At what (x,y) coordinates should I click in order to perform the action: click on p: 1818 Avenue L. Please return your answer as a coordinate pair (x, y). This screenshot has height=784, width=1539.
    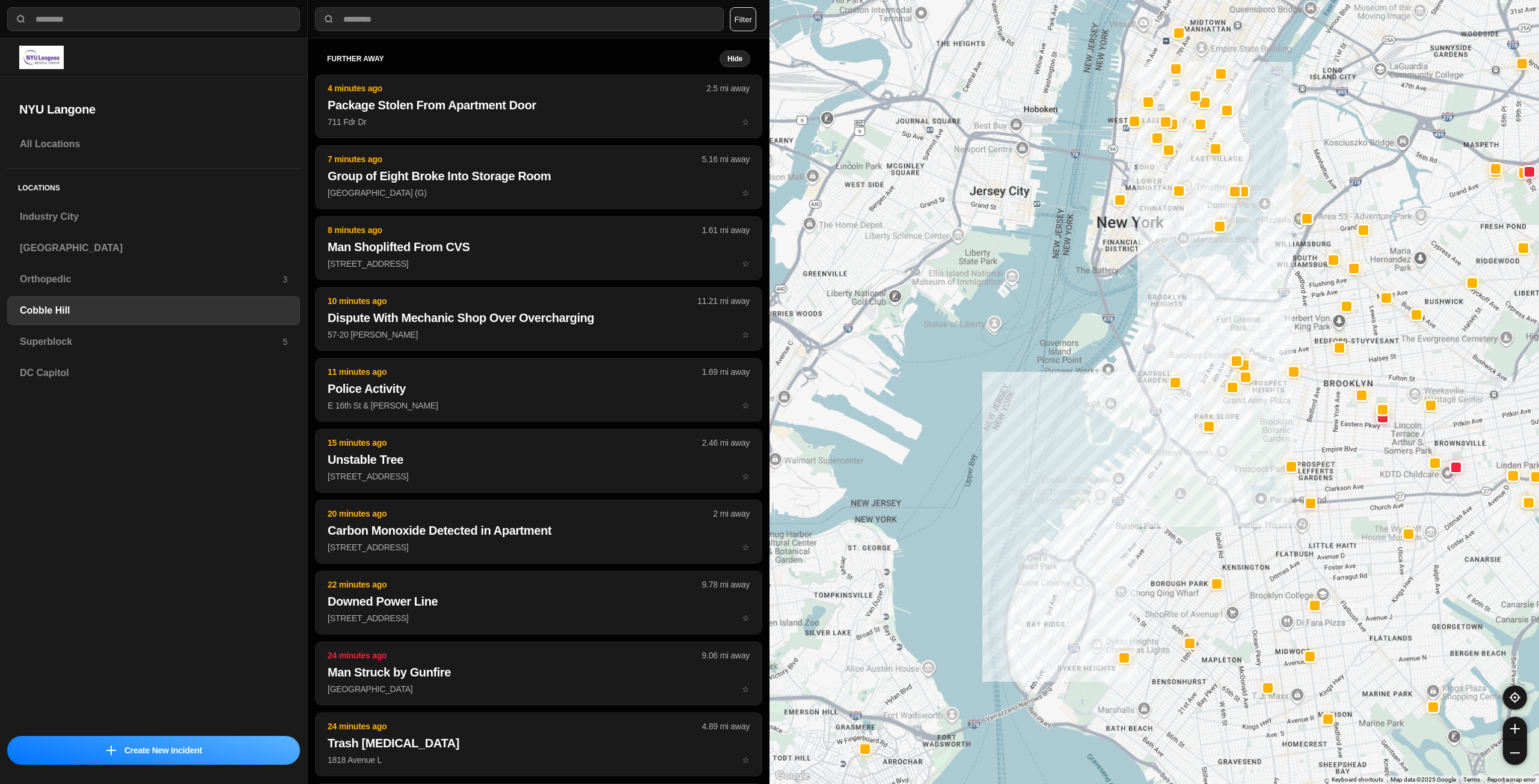
    Looking at the image, I should click on (539, 760).